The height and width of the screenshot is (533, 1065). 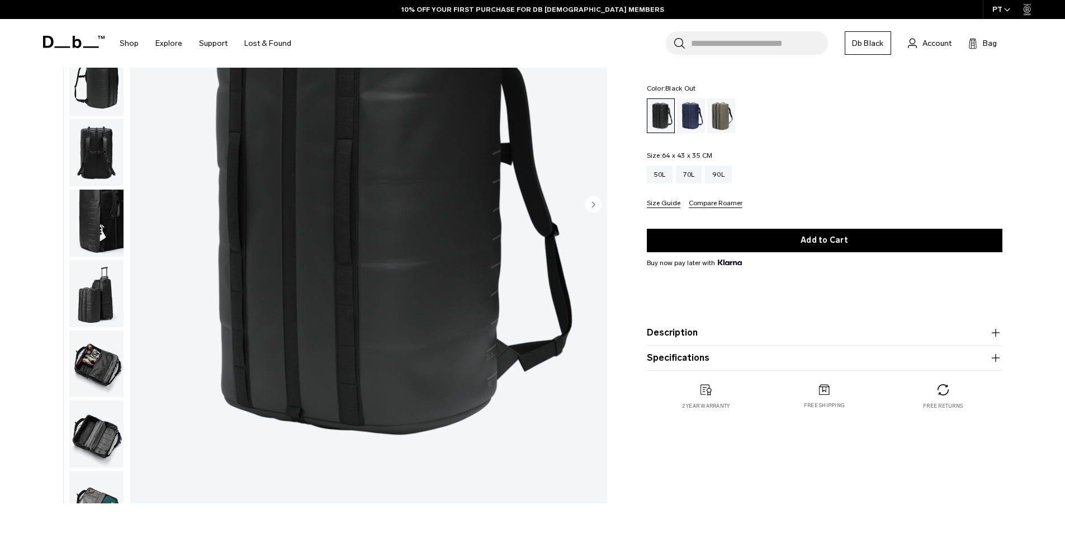 I want to click on button: Specifications, so click(x=825, y=358).